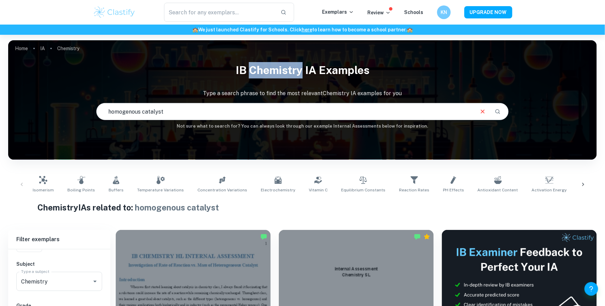 The width and height of the screenshot is (605, 306). Describe the element at coordinates (338, 12) in the screenshot. I see `p: Exemplars` at that location.